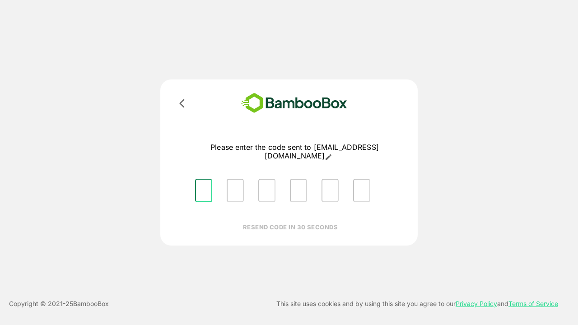  I want to click on input: Please enter OTP character 1, so click(204, 190).